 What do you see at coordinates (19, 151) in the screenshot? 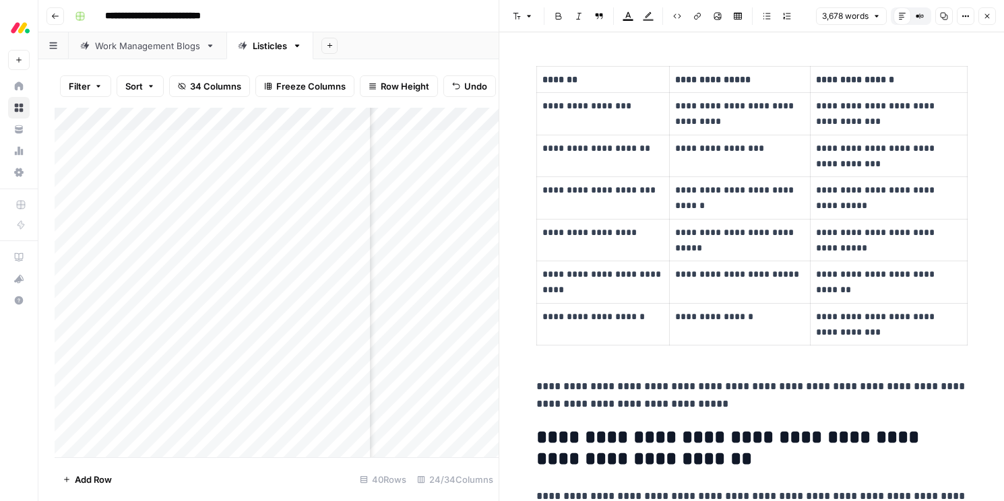
I see `a: Usage` at bounding box center [19, 151].